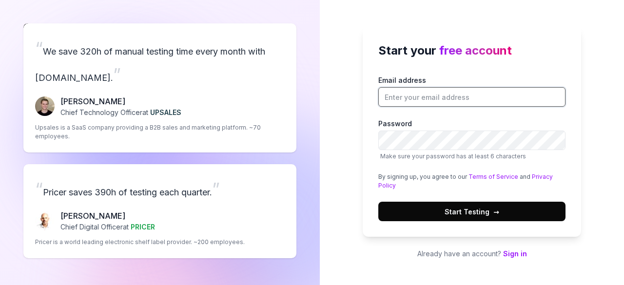 The image size is (624, 285). What do you see at coordinates (472, 97) in the screenshot?
I see `input: Email address` at bounding box center [472, 97].